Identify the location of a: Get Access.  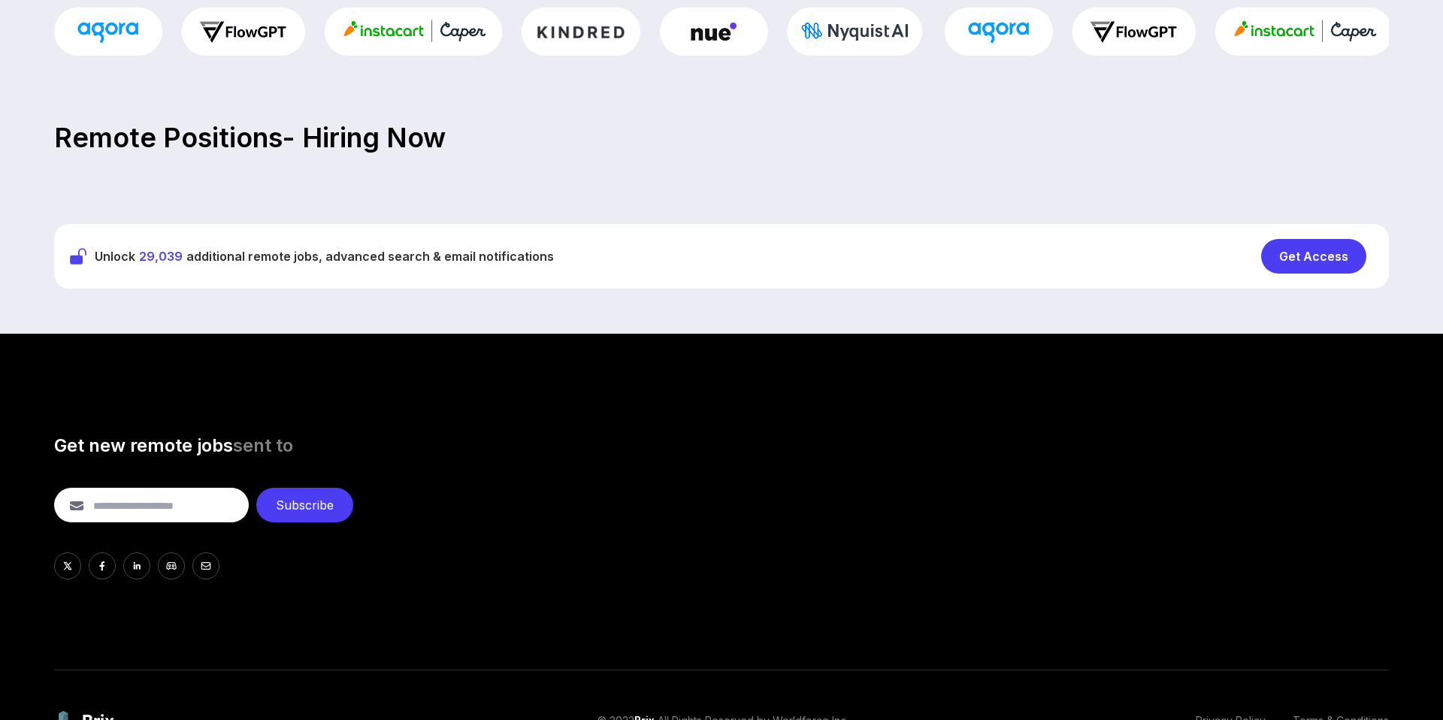
(1317, 256).